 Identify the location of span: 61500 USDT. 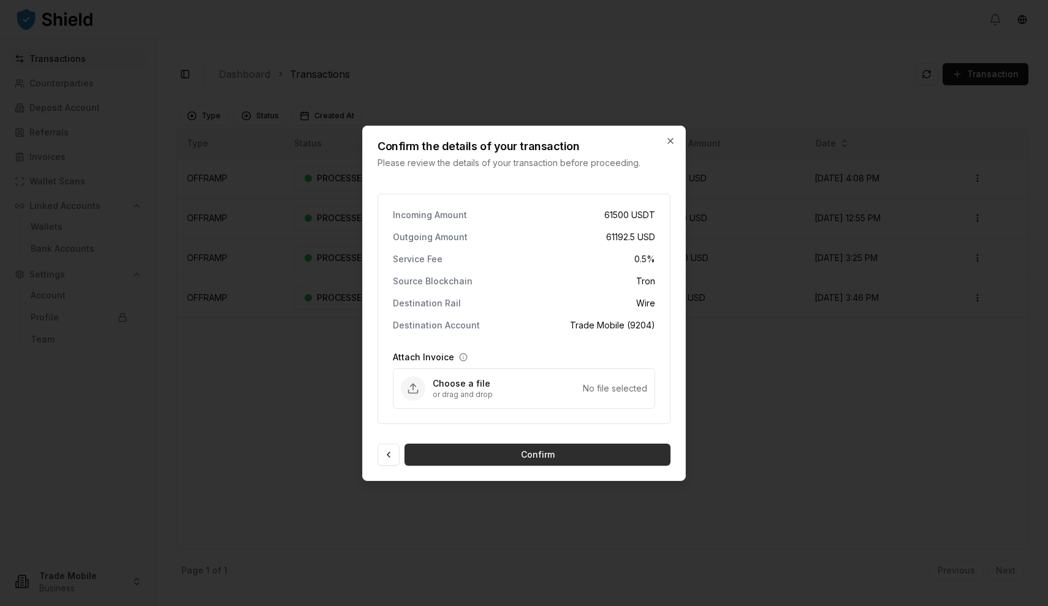
(629, 215).